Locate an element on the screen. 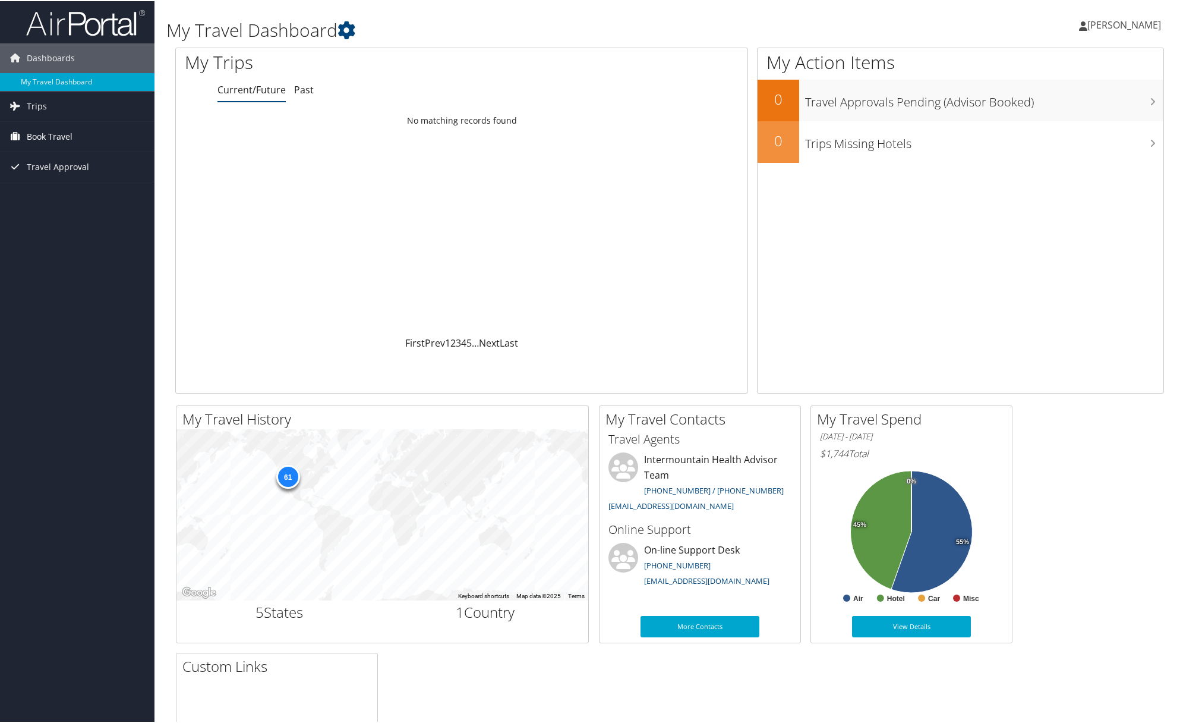  span: 5 is located at coordinates (260, 610).